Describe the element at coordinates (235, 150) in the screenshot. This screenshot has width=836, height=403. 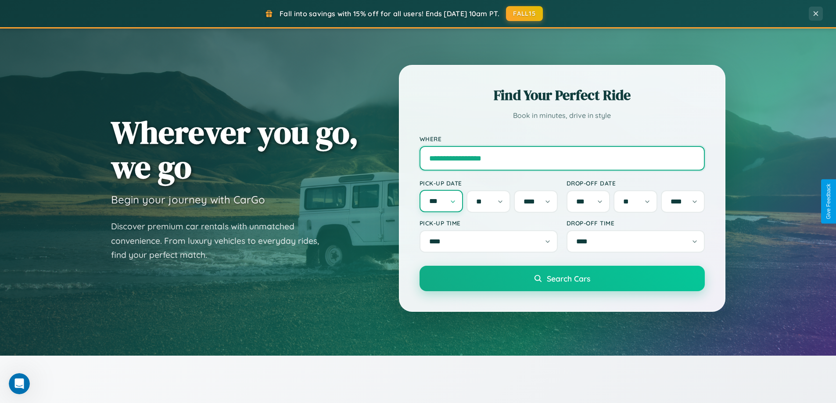
I see `h1: Wherever you go, we go` at that location.